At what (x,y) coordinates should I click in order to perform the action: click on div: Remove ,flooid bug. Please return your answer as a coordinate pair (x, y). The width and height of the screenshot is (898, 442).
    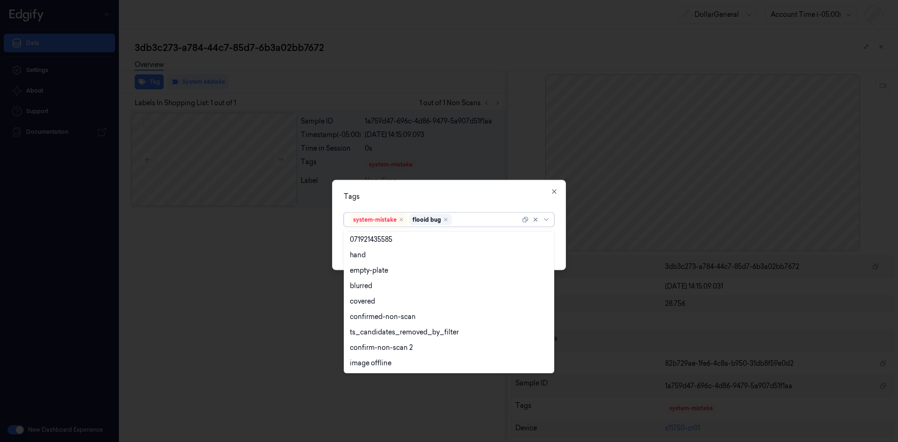
    Looking at the image, I should click on (446, 219).